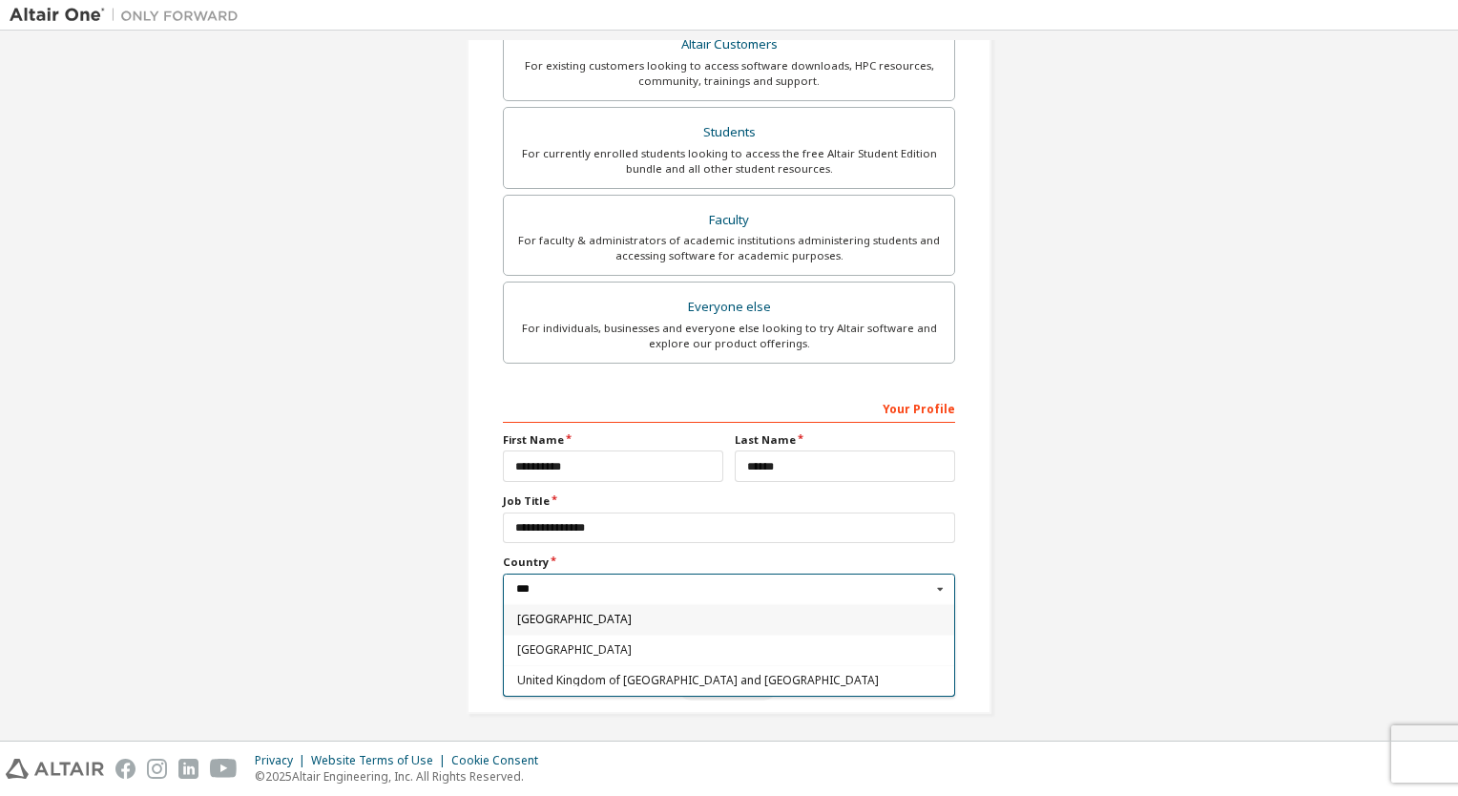 This screenshot has width=1458, height=796. What do you see at coordinates (729, 336) in the screenshot?
I see `div: For individuals, businesses and everyone else looking to try Altair software and explore our prod...` at bounding box center [729, 336].